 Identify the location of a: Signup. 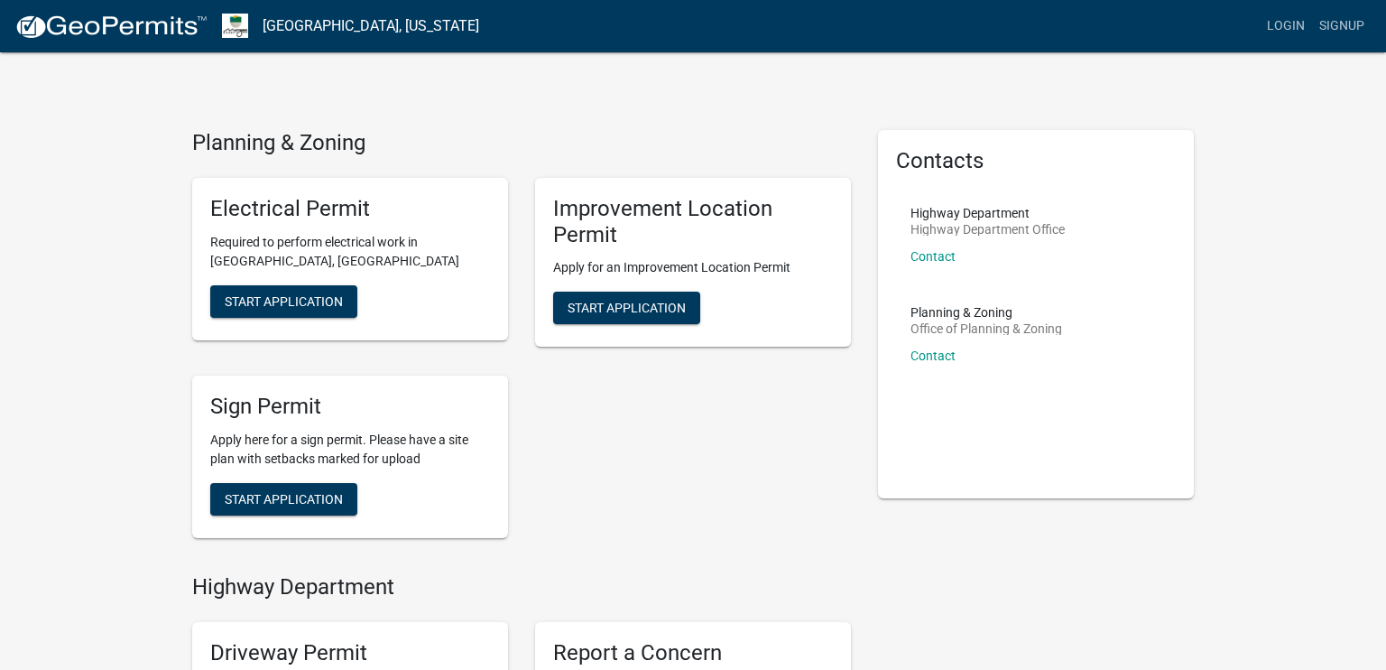
(1342, 26).